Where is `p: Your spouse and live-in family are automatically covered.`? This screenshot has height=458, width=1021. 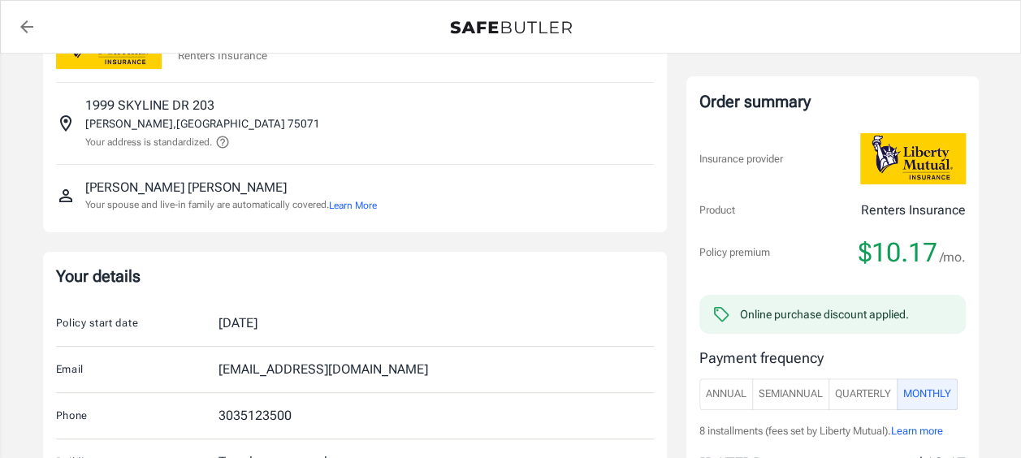
p: Your spouse and live-in family are automatically covered. is located at coordinates (231, 205).